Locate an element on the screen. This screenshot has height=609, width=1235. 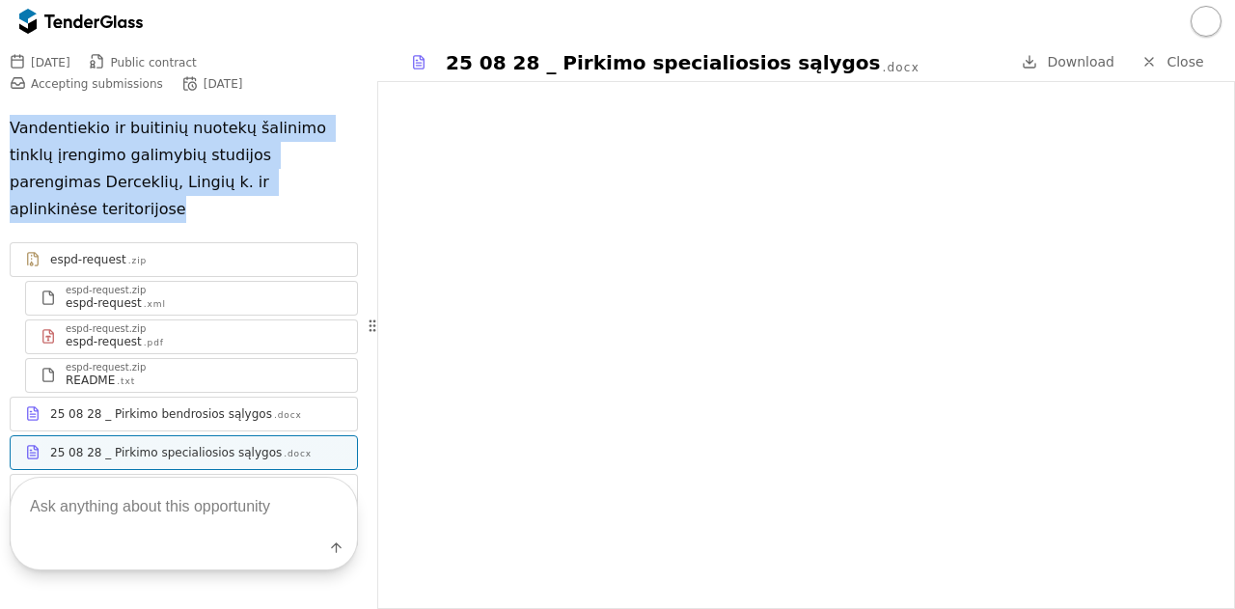
div: .txt is located at coordinates (125, 381).